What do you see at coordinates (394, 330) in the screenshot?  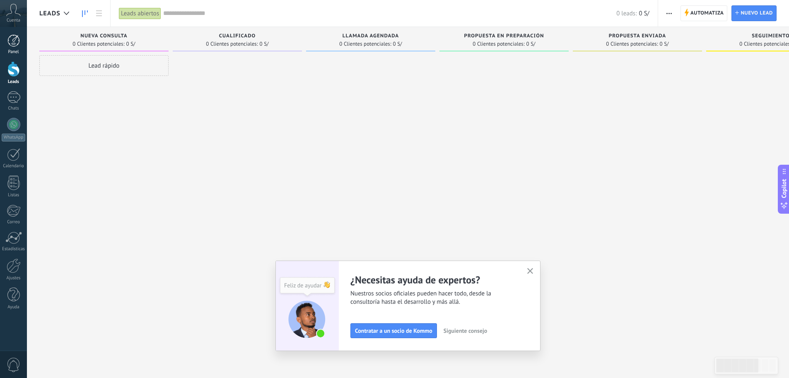 I see `span: Contratar a un socio de Kommo` at bounding box center [394, 330].